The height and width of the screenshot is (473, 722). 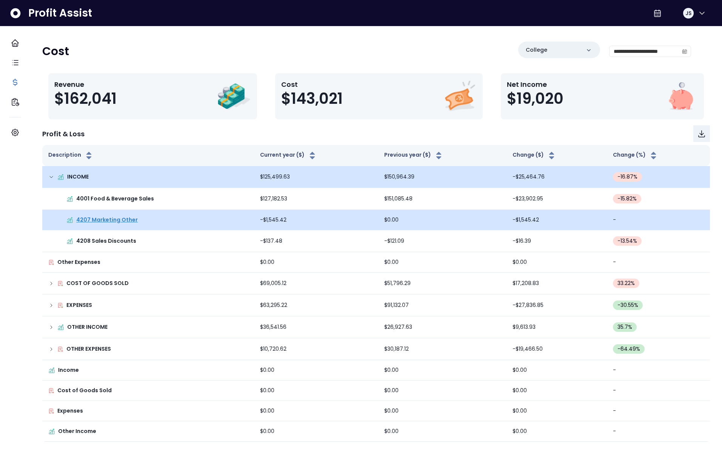 What do you see at coordinates (77, 431) in the screenshot?
I see `p: Other Income` at bounding box center [77, 431].